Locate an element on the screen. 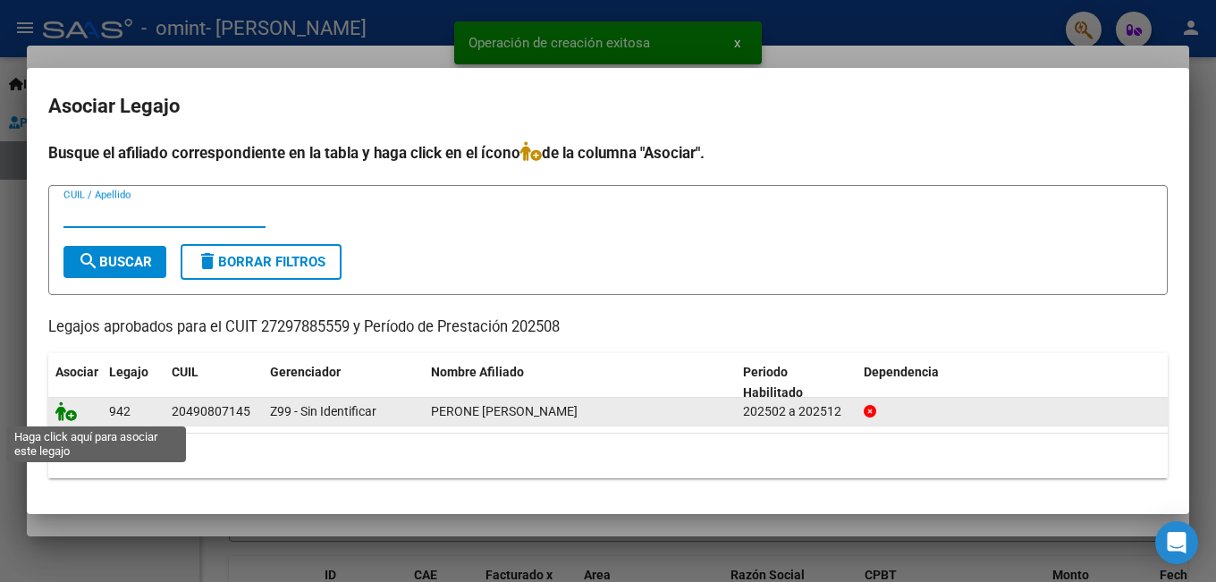 This screenshot has height=582, width=1216. span: Nombre Afiliado is located at coordinates (477, 372).